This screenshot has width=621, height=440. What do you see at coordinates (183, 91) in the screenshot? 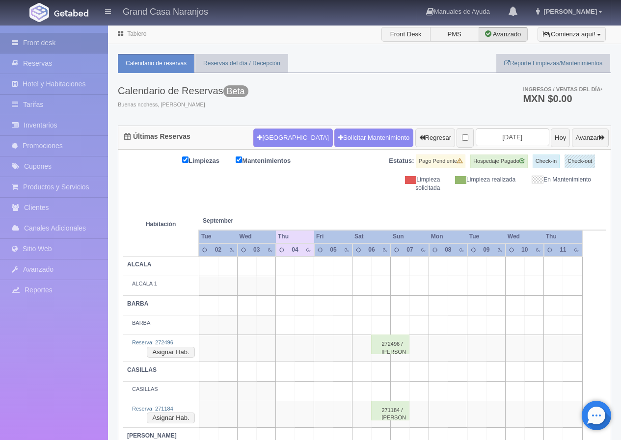
I see `h3: Calendario de Reservas` at bounding box center [183, 91].